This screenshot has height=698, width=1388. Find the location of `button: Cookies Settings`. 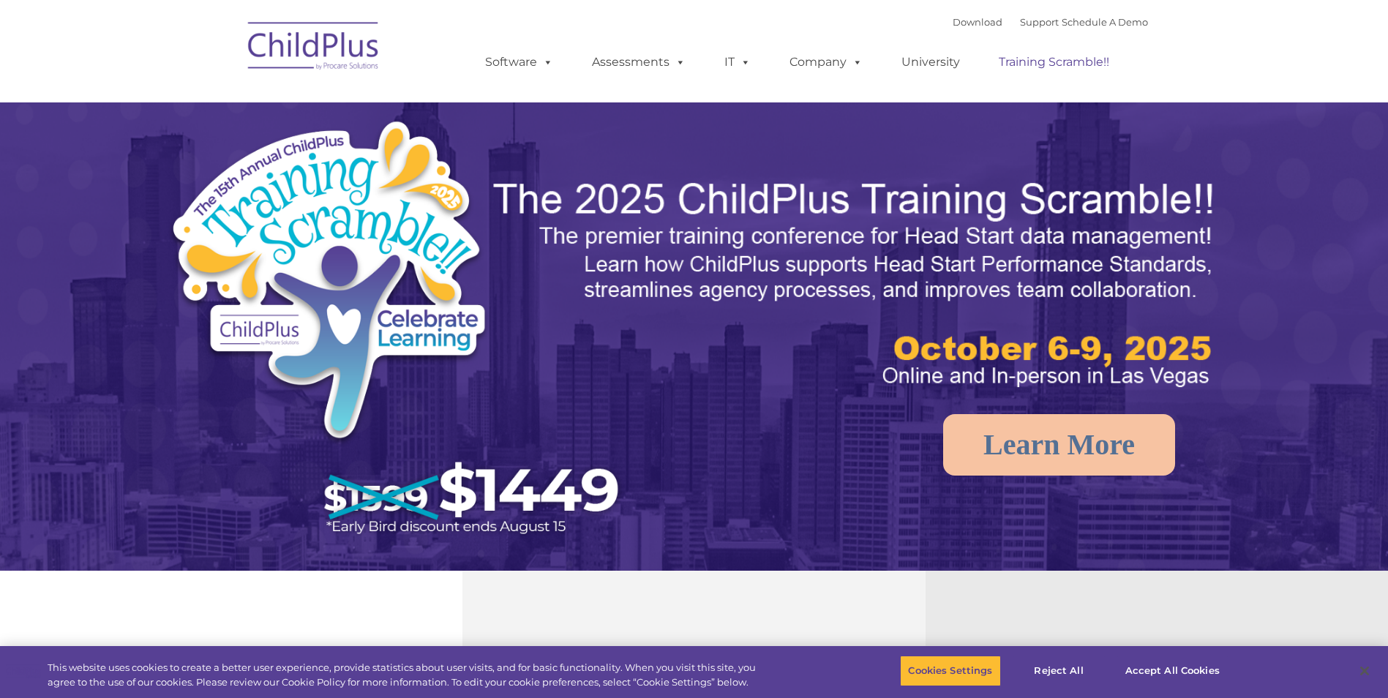

button: Cookies Settings is located at coordinates (950, 671).